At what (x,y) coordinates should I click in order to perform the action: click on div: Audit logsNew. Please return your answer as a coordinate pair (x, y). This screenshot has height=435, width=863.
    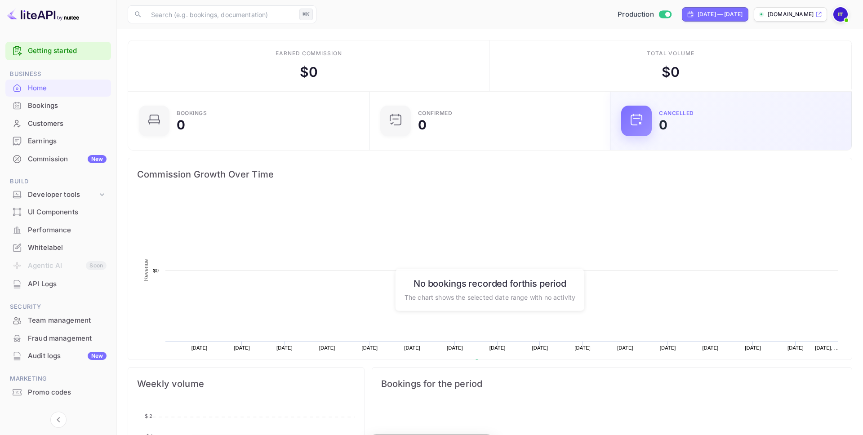
    Looking at the image, I should click on (58, 356).